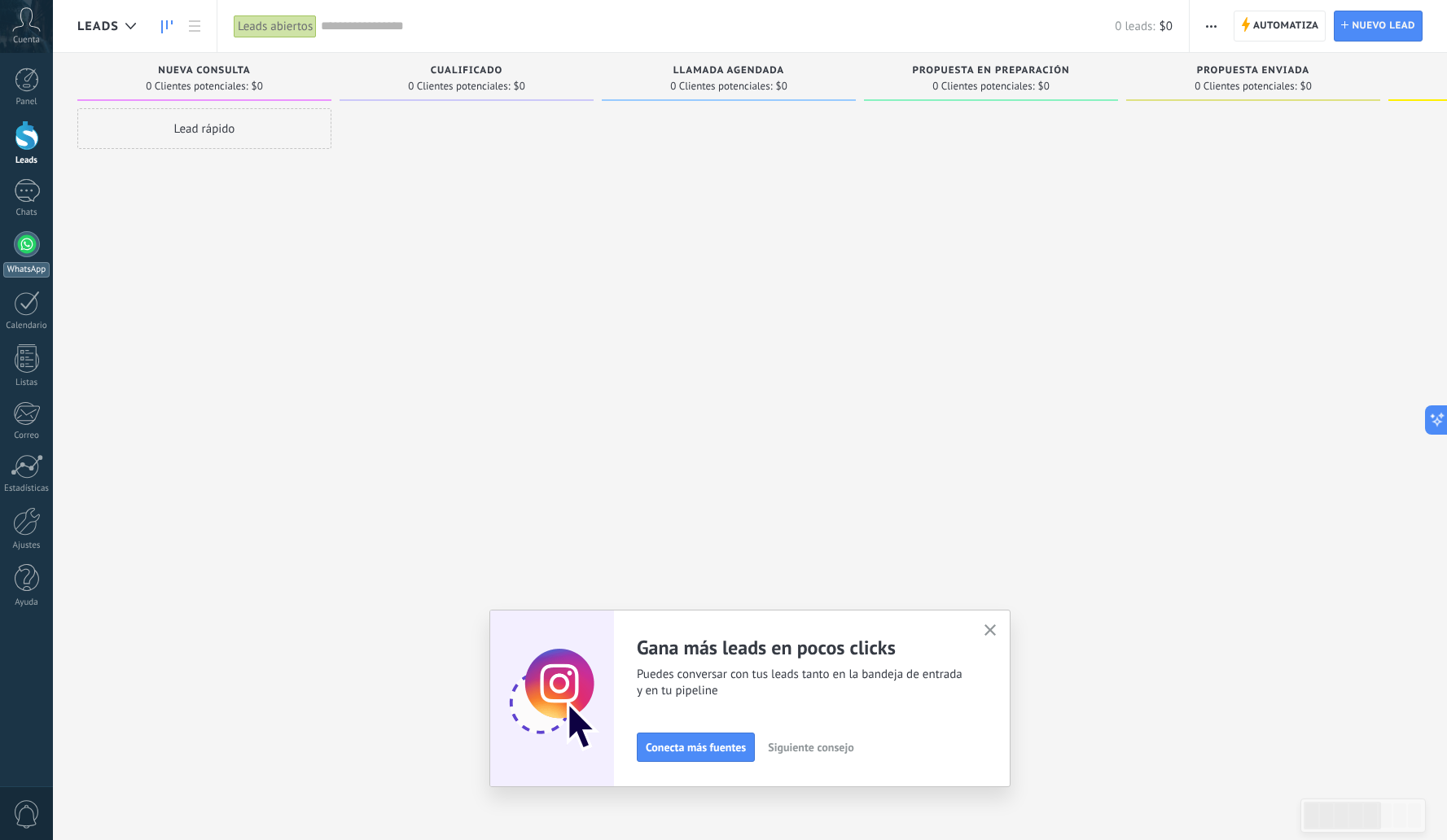 Image resolution: width=1447 pixels, height=840 pixels. What do you see at coordinates (1384, 26) in the screenshot?
I see `span: Nuevo lead` at bounding box center [1384, 26].